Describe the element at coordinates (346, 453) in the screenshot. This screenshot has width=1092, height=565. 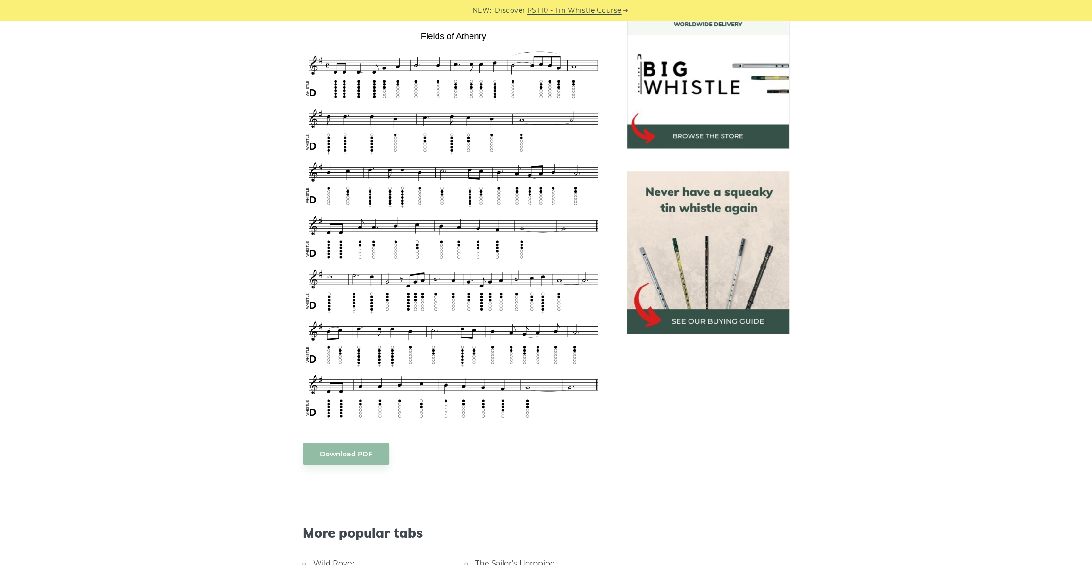
I see `a: Download PDF` at that location.